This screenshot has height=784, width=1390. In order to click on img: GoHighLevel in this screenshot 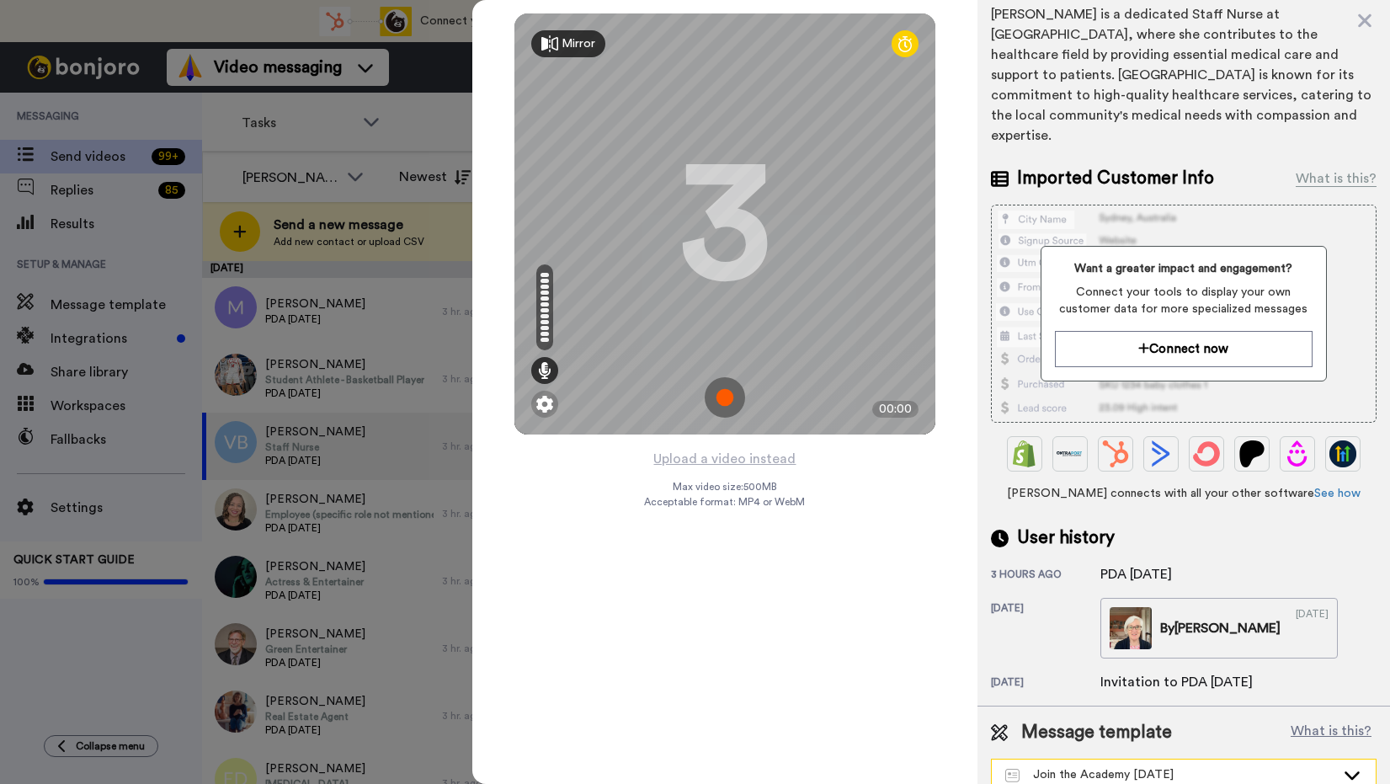, I will do `click(1343, 454)`.